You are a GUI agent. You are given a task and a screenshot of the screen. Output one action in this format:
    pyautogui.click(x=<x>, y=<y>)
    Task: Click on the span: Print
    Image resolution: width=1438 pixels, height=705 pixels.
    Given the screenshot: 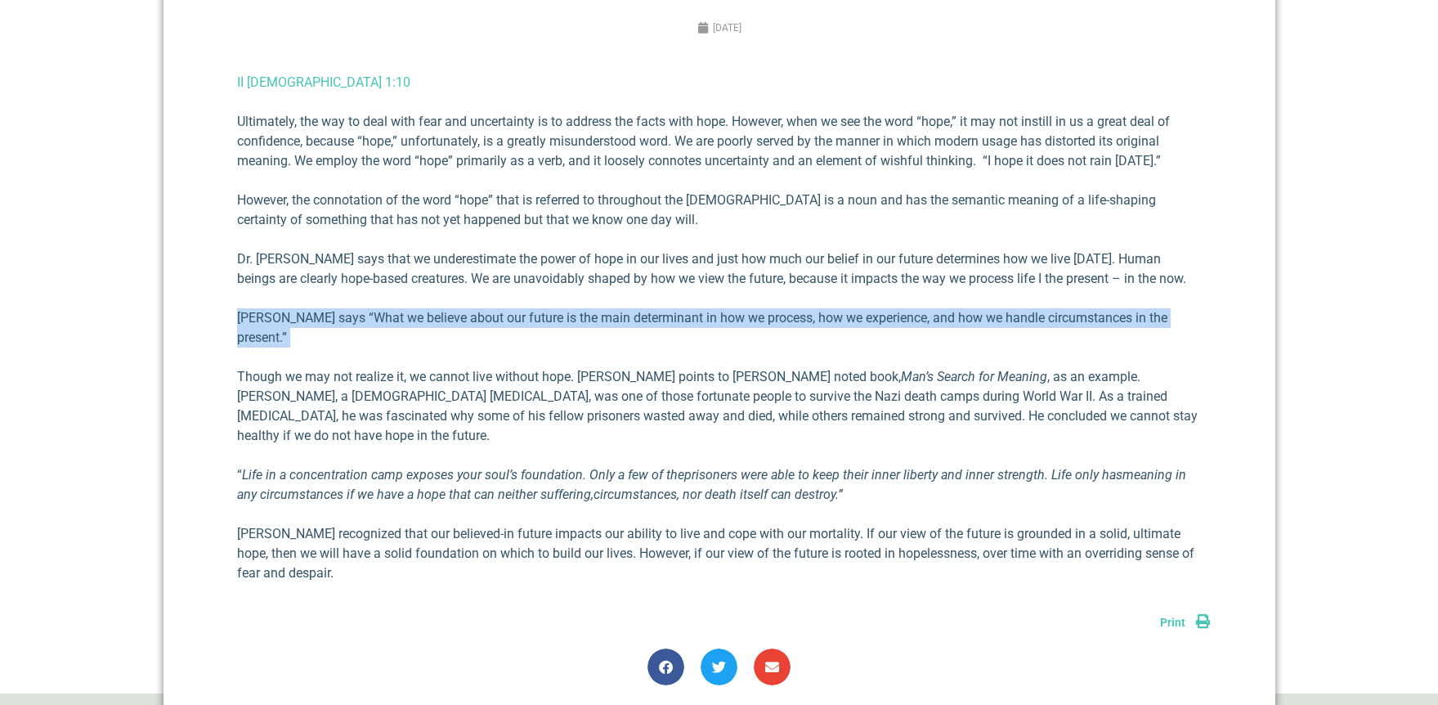 What is the action you would take?
    pyautogui.click(x=1172, y=622)
    